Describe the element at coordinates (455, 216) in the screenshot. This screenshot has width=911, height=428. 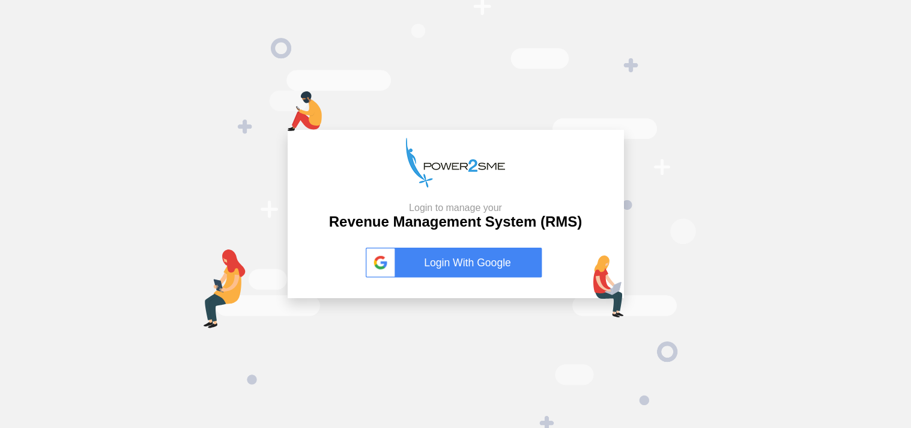
I see `h2: Revenue Management System (RMS)` at that location.